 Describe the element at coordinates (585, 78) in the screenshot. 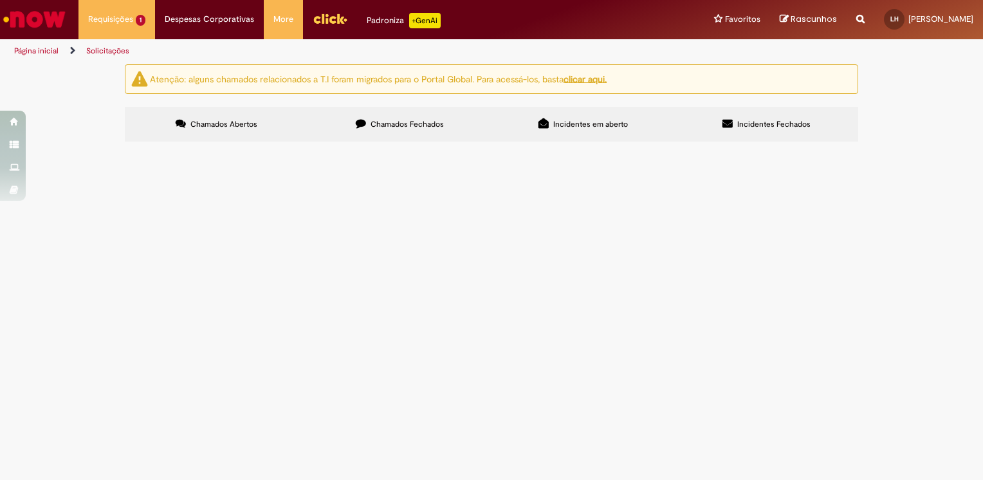

I see `a: clicar aqui.` at that location.